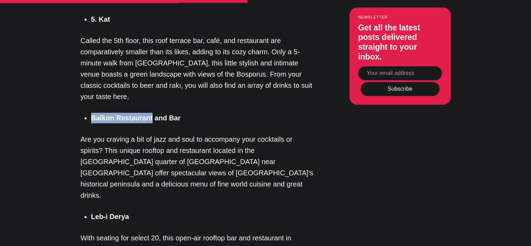  Describe the element at coordinates (198, 167) in the screenshot. I see `p: Are you craving a bit of jazz and soul to accompany your cocktails or spirits? This unique roofto...` at that location.